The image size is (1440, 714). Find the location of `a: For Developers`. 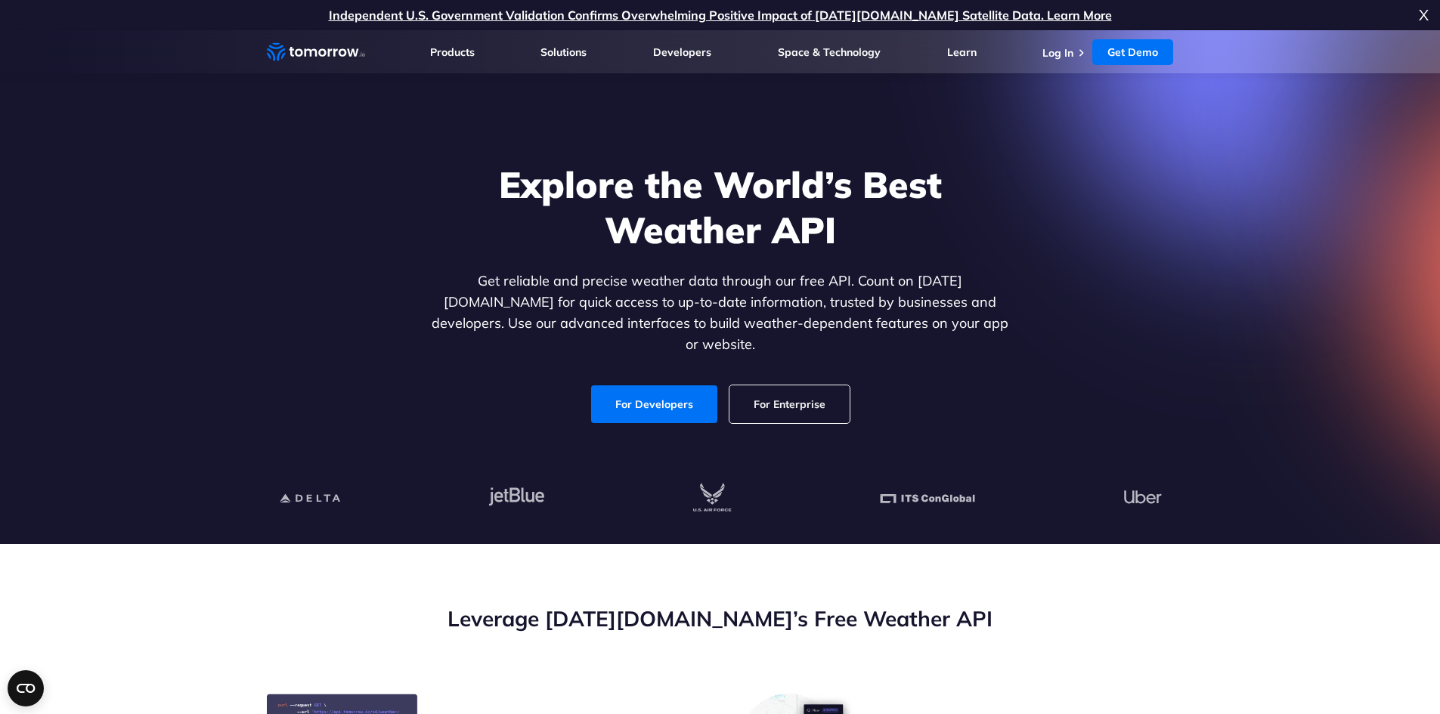

a: For Developers is located at coordinates (654, 404).